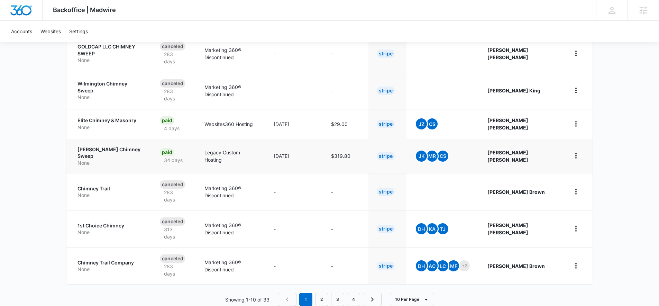 This screenshot has width=659, height=306. I want to click on a: GOLDCAP LLC CHIMNEY SWEEPNone, so click(110, 53).